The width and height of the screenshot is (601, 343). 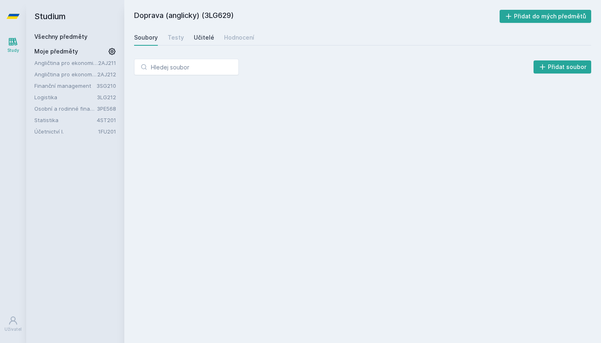 What do you see at coordinates (13, 324) in the screenshot?
I see `a: Uživatel` at bounding box center [13, 324].